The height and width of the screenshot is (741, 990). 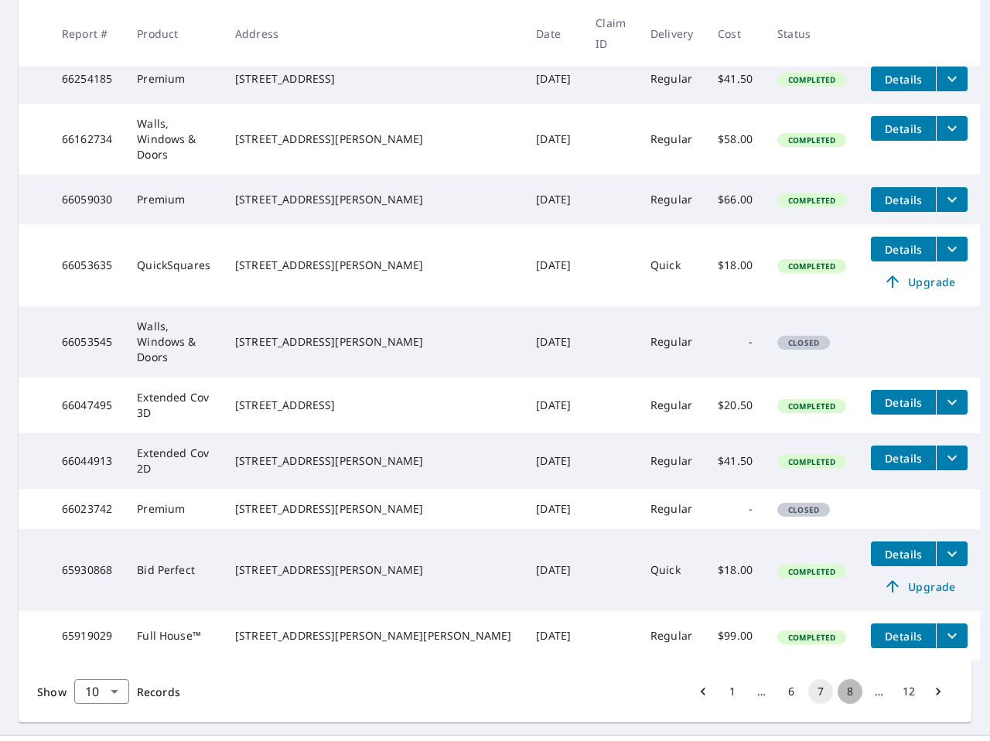 I want to click on td: 66044913, so click(x=87, y=461).